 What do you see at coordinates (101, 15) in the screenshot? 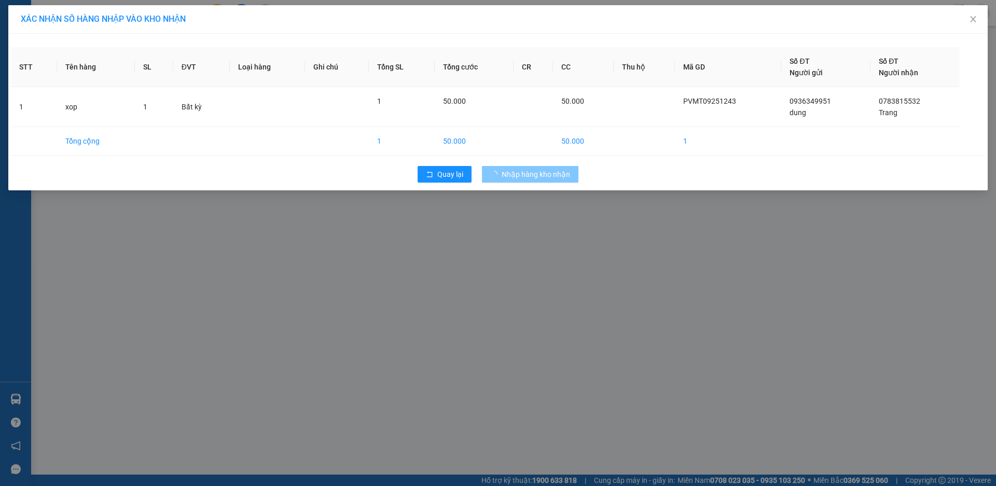
I see `span: Nhận:` at bounding box center [101, 15].